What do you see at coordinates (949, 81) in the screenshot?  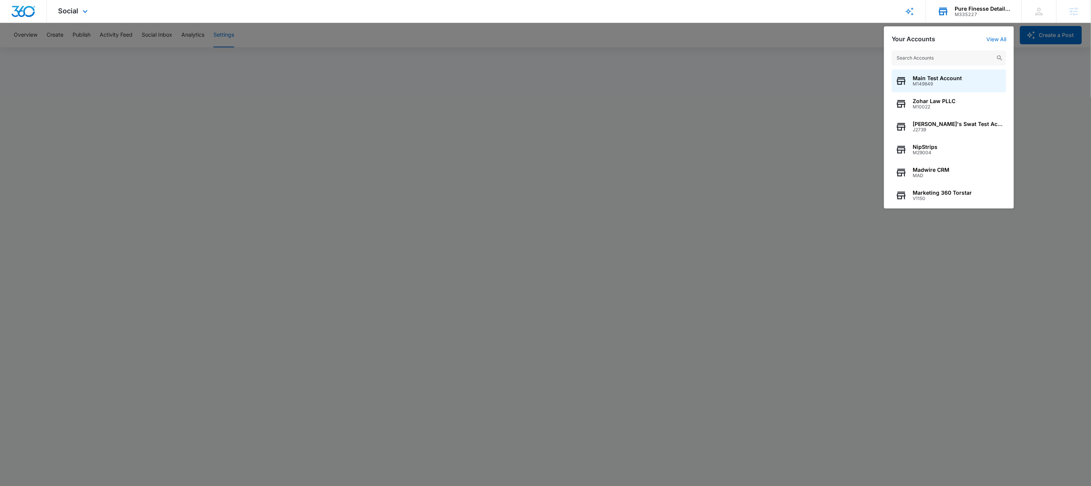 I see `button: Main Test AccountM149849` at bounding box center [949, 81].